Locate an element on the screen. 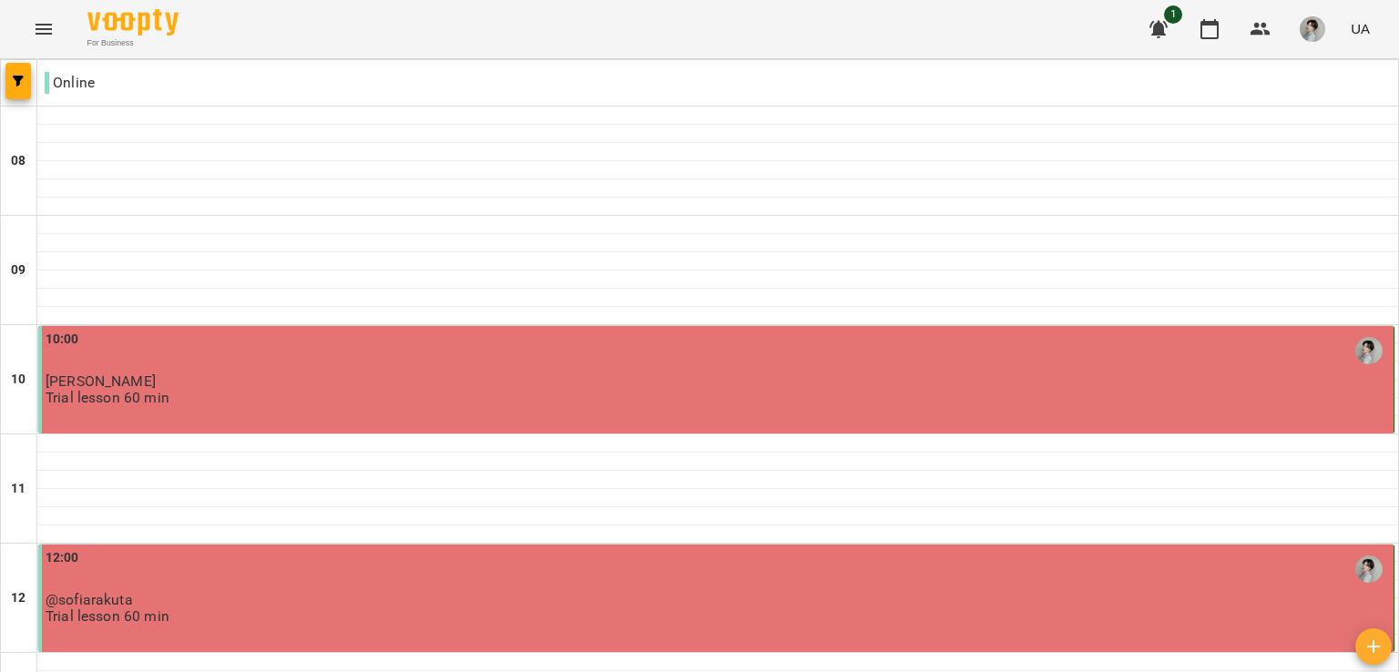 This screenshot has width=1399, height=672. span: For Business is located at coordinates (133, 43).